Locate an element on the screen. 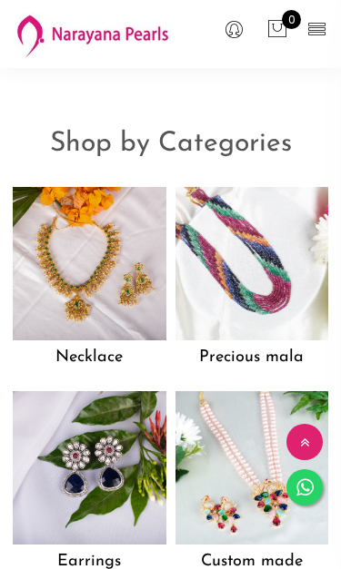  h5: Precious mala is located at coordinates (252, 358).